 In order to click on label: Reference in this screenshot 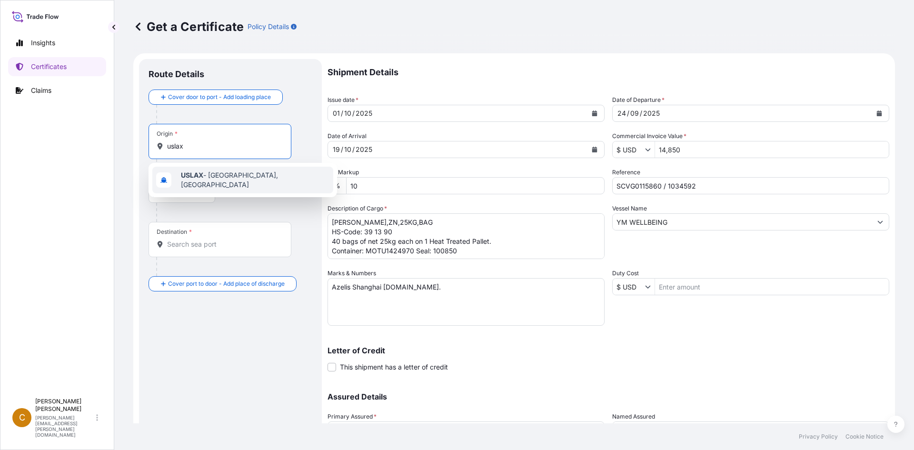, I will do `click(626, 172)`.